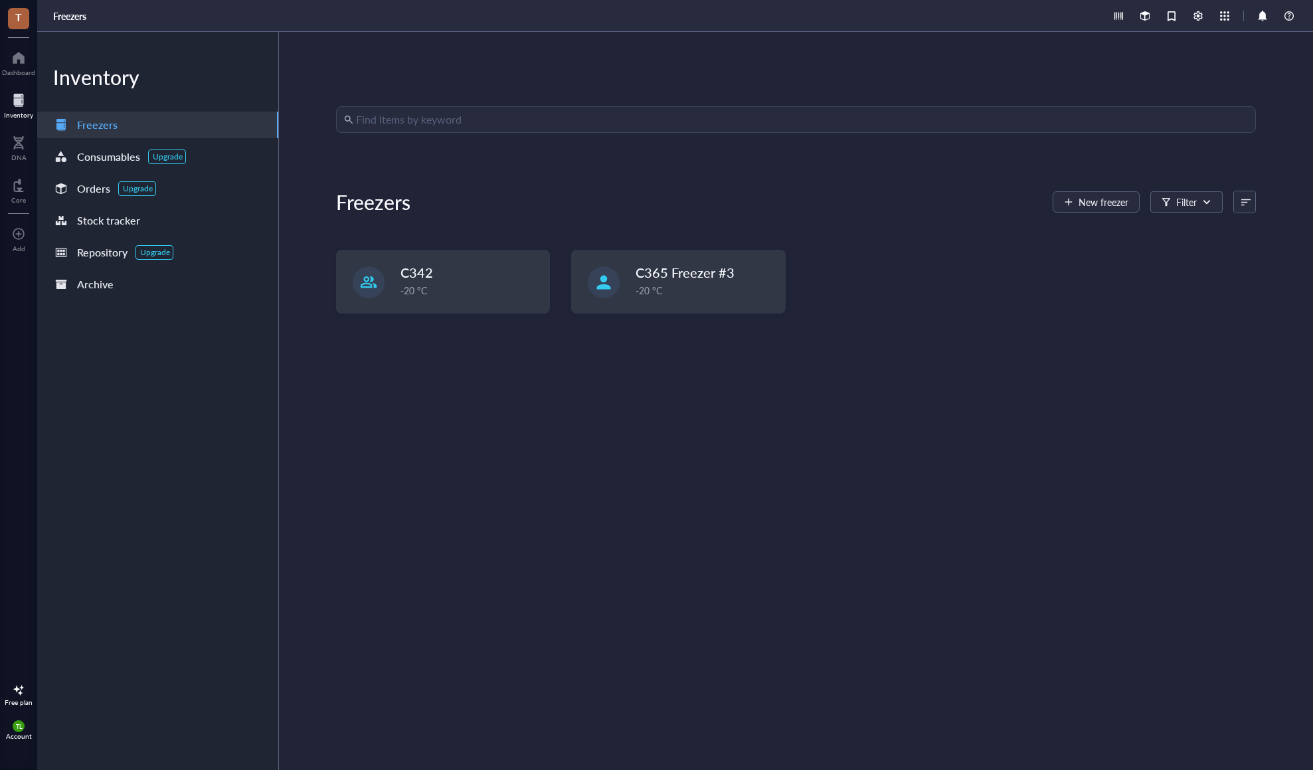 The width and height of the screenshot is (1313, 770). Describe the element at coordinates (19, 248) in the screenshot. I see `div: Add` at that location.